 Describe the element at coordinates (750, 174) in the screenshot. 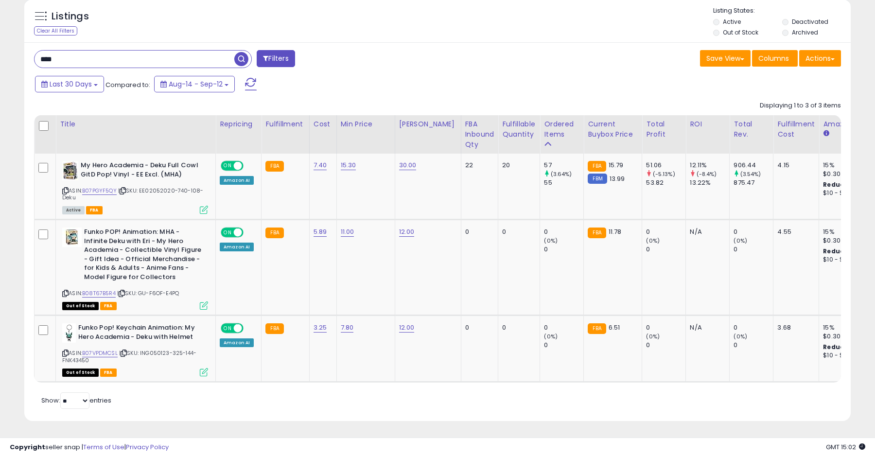

I see `small: (3.54%)` at that location.